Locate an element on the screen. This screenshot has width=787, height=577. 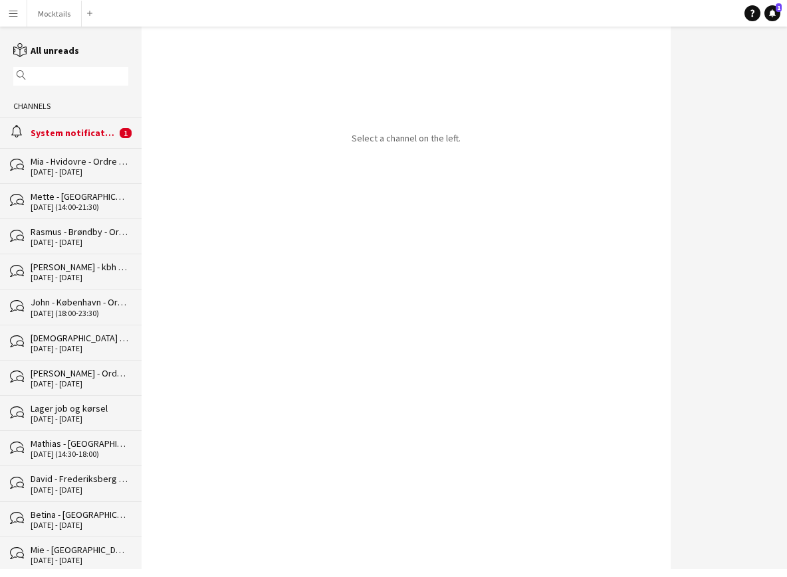
div: Rasmus - Brøndby - Ordre Nr. 16259 is located at coordinates (79, 232).